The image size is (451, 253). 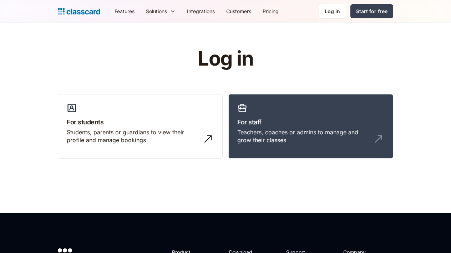 I want to click on a: Customers, so click(x=238, y=11).